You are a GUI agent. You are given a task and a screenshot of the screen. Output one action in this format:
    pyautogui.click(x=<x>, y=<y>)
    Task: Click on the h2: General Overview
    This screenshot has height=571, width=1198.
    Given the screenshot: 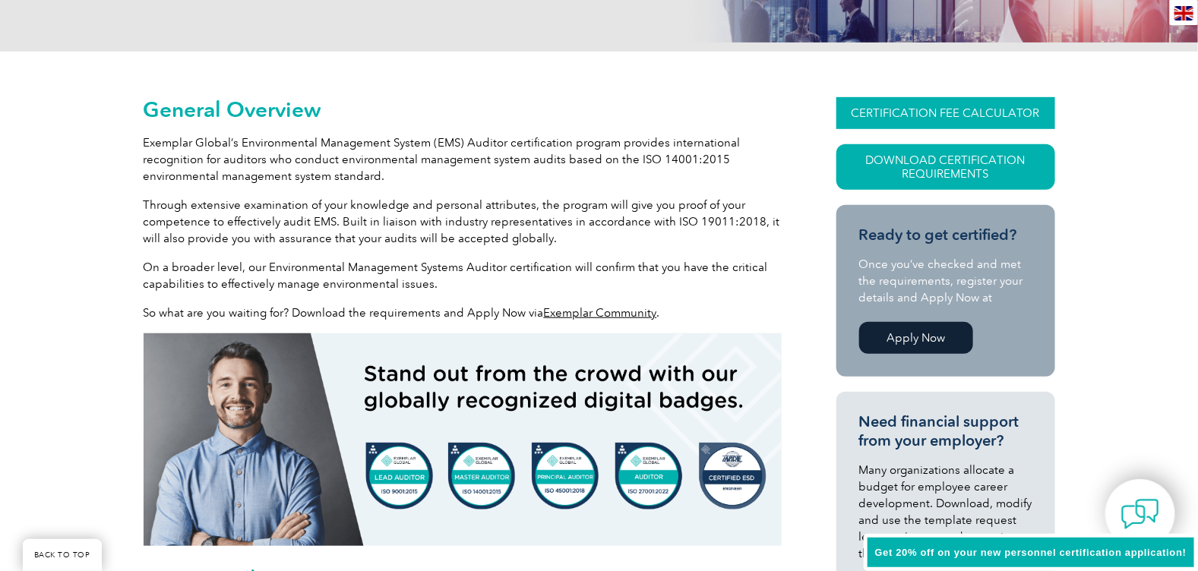 What is the action you would take?
    pyautogui.click(x=463, y=109)
    